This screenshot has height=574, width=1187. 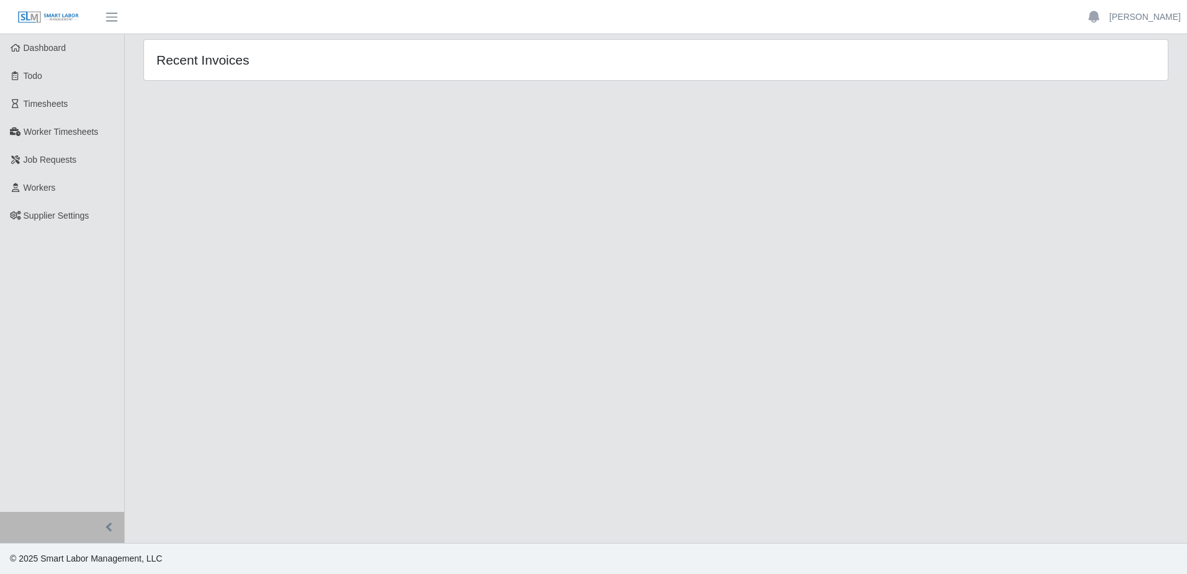 What do you see at coordinates (45, 48) in the screenshot?
I see `span: Dashboard` at bounding box center [45, 48].